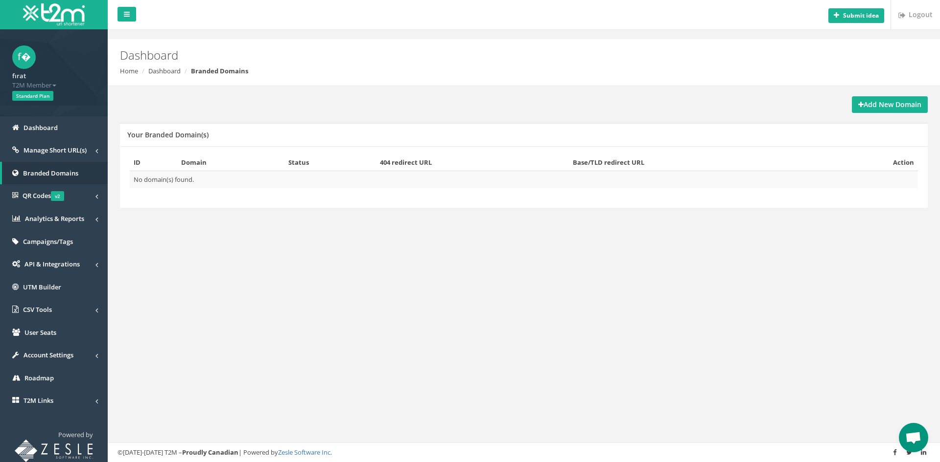 The height and width of the screenshot is (462, 940). I want to click on strong: Proudly Canadian, so click(210, 453).